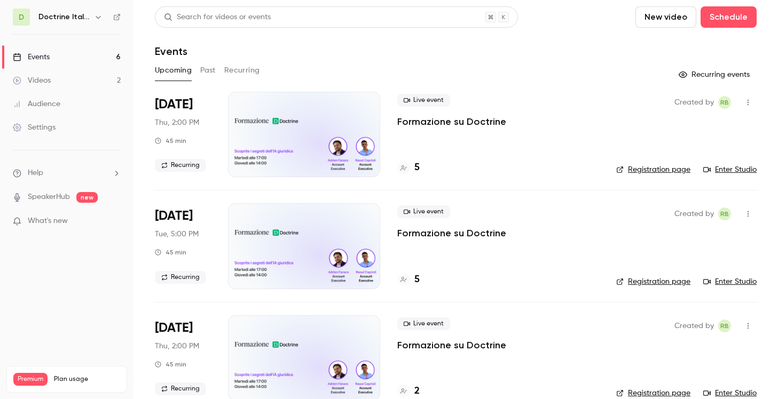  I want to click on div: Sep 23 Tue, 5:00 PM (Europe/Paris), so click(183, 246).